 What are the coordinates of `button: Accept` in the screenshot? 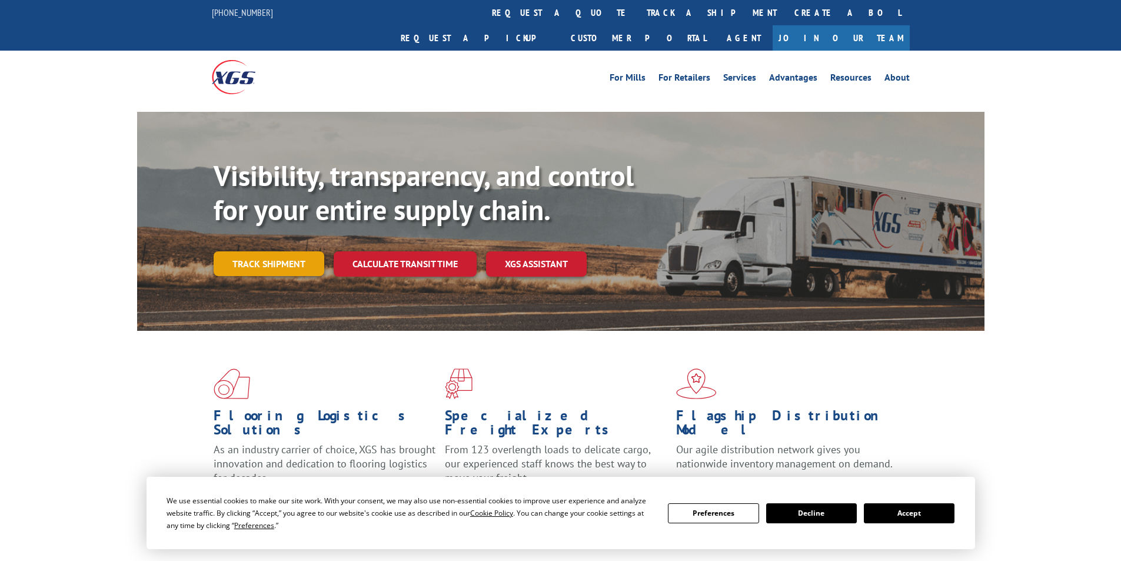 It's located at (909, 513).